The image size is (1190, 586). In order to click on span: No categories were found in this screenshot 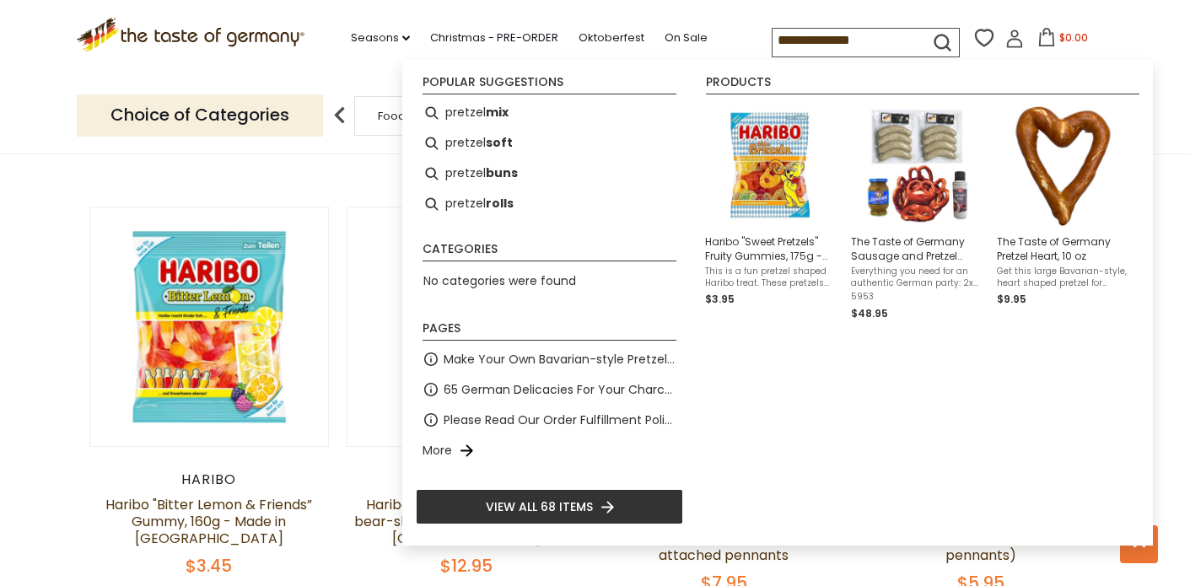, I will do `click(499, 281)`.